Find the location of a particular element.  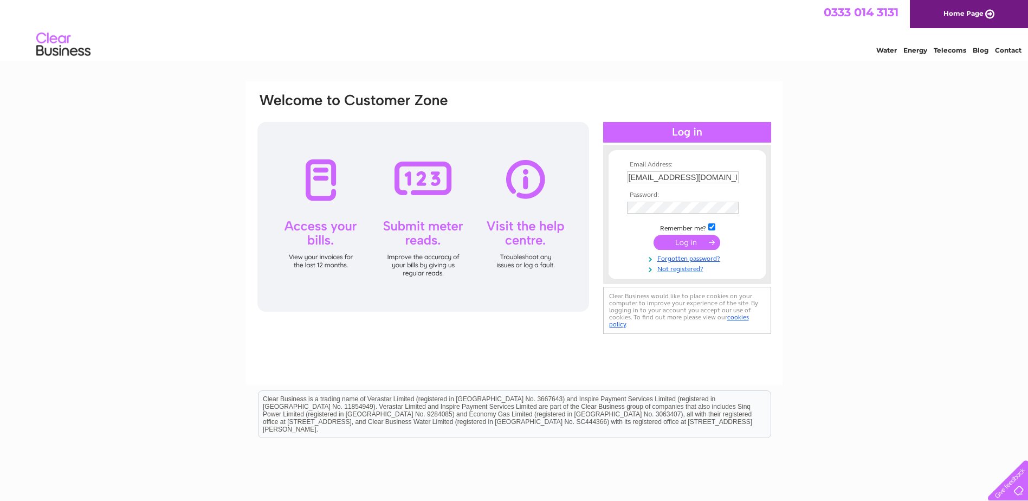

a: Water is located at coordinates (886, 50).